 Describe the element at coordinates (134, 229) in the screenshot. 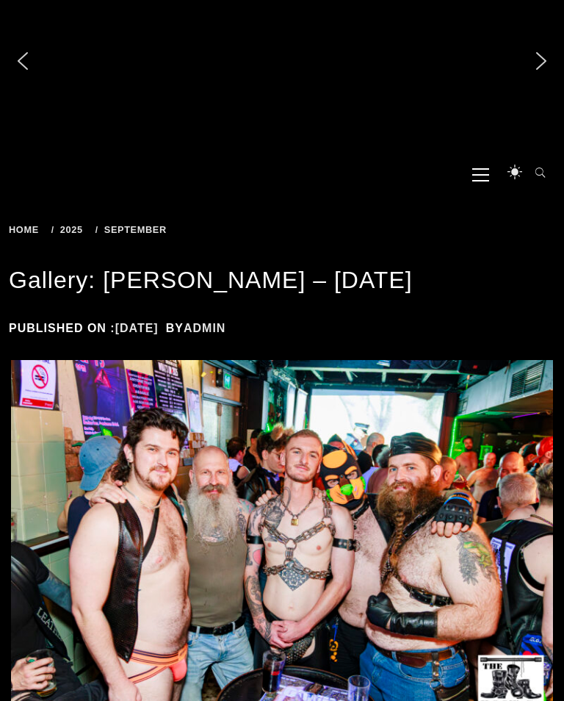

I see `a: September` at that location.